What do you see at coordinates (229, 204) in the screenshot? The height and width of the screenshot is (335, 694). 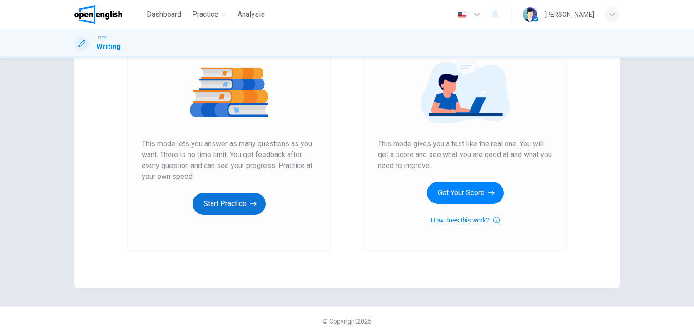 I see `button: Start Practice` at bounding box center [229, 204].